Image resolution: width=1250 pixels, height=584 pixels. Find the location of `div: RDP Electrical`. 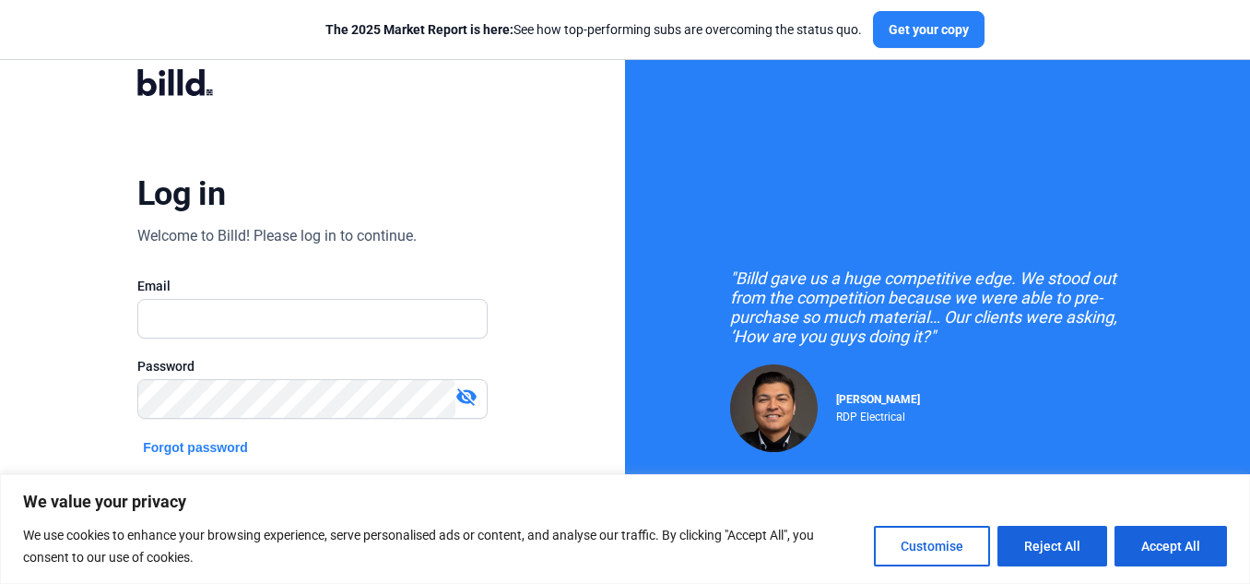

div: RDP Electrical is located at coordinates (878, 414).